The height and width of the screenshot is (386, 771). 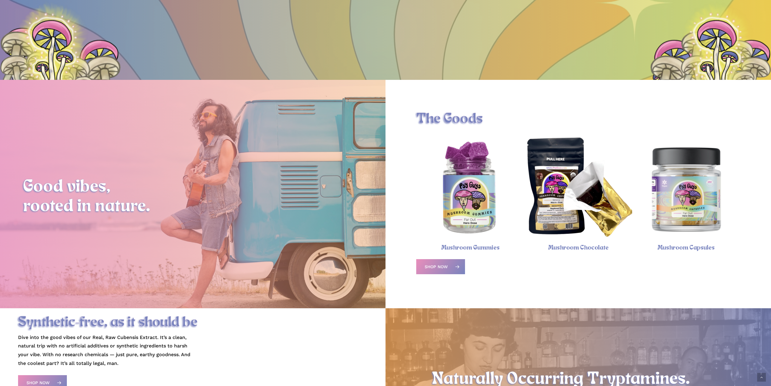 I want to click on a: Shop Now, so click(x=441, y=267).